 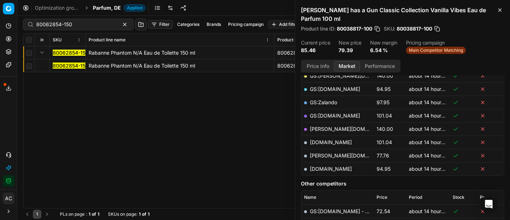 What do you see at coordinates (318, 66) in the screenshot?
I see `button: Price info` at bounding box center [318, 66].